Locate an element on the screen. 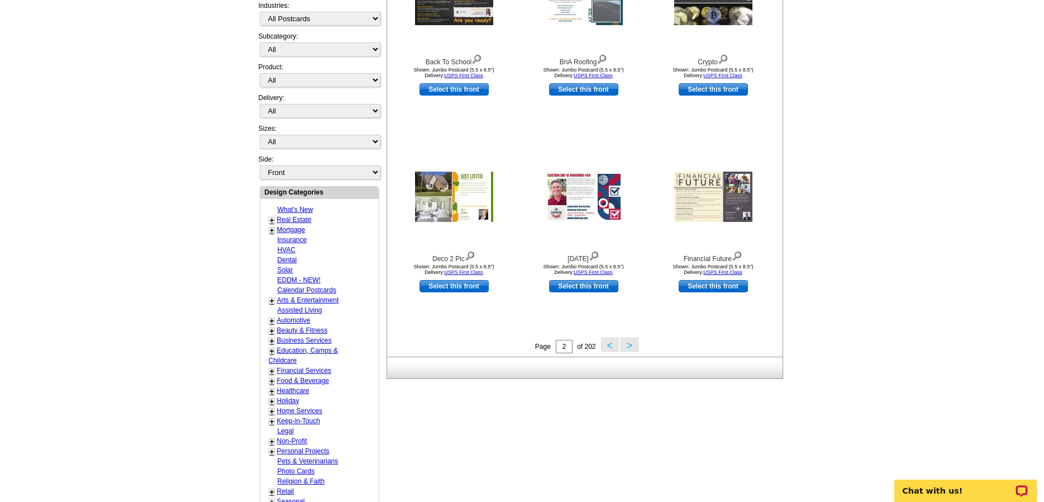 The image size is (1044, 502). a: Beauty & Fitness is located at coordinates (302, 330).